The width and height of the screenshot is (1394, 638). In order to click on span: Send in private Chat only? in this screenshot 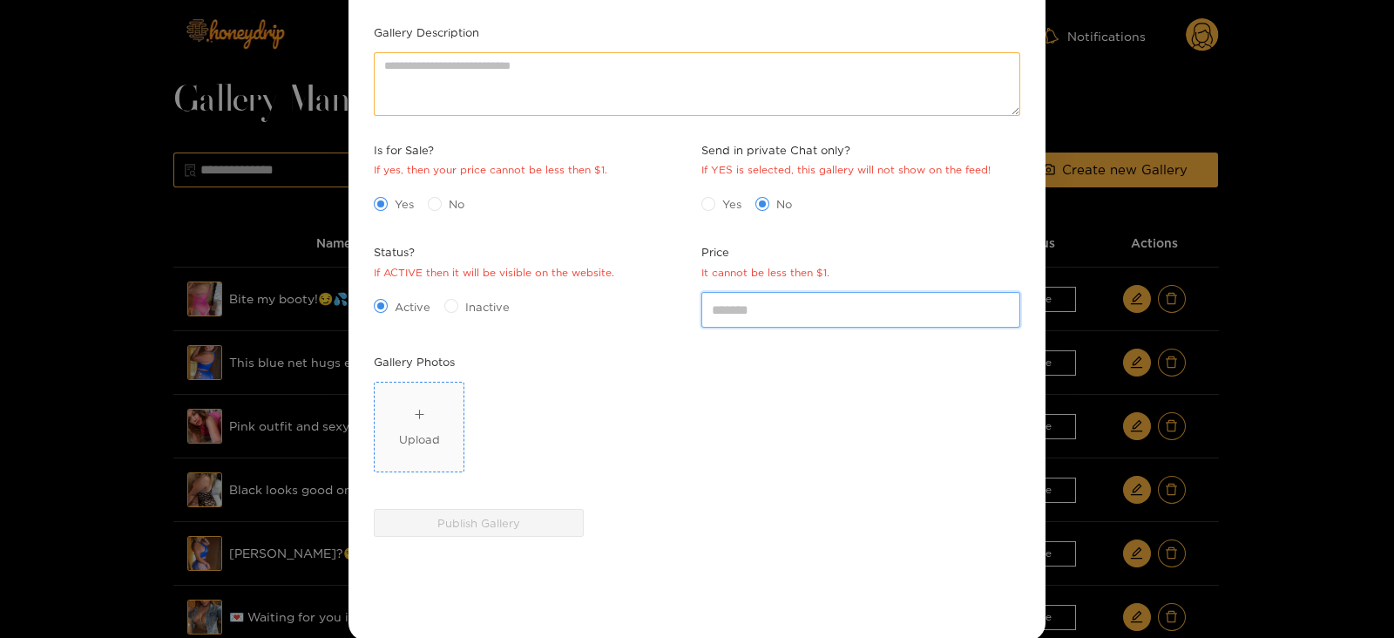, I will do `click(846, 150)`.